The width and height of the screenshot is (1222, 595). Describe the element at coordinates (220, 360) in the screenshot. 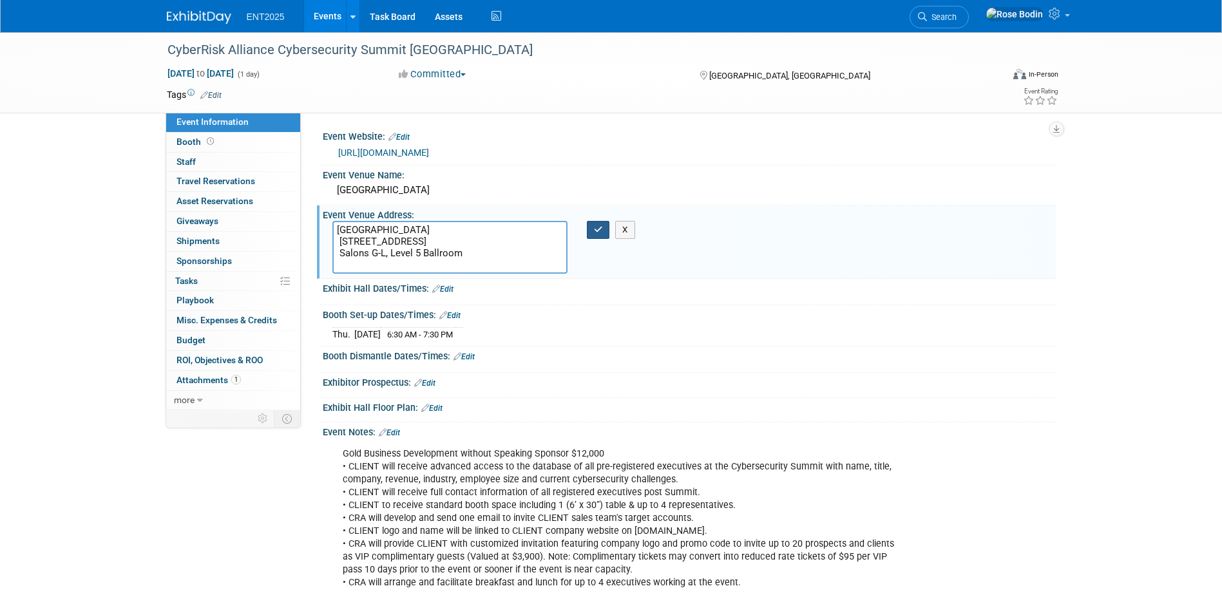

I see `span: ROI, Objectives & ROO` at that location.